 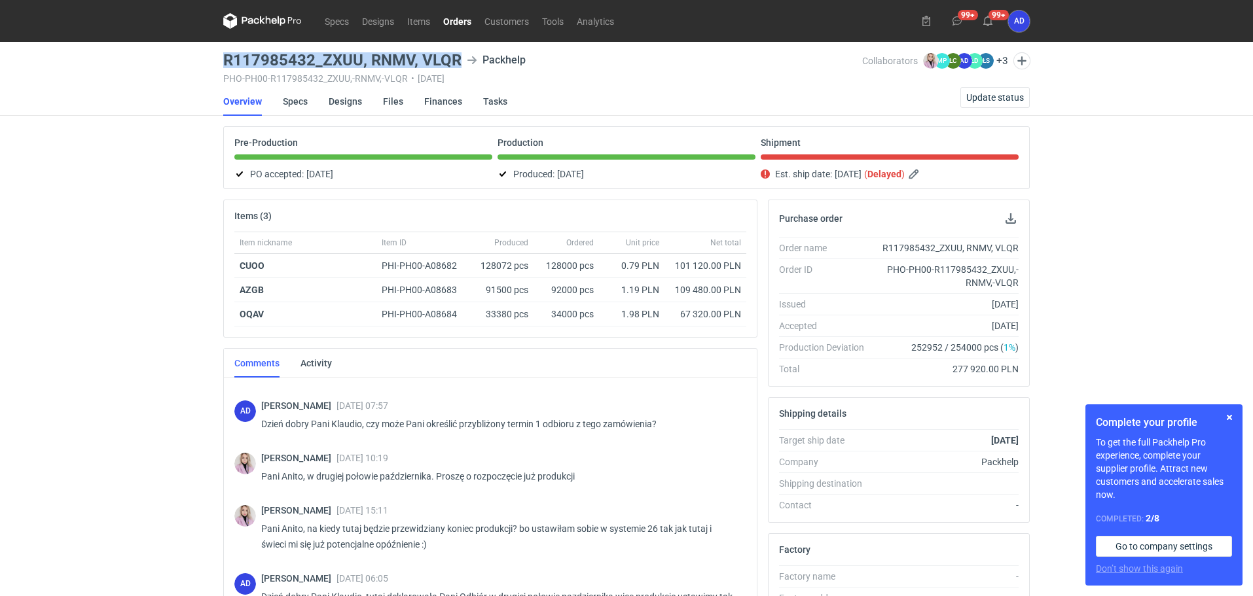 What do you see at coordinates (827, 276) in the screenshot?
I see `div: Order ID` at bounding box center [827, 276].